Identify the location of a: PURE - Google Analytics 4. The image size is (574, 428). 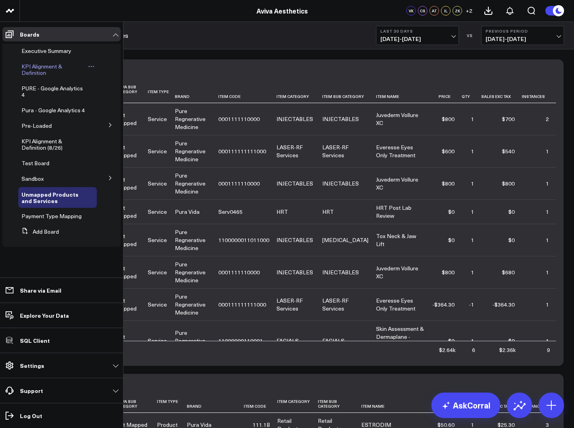
(53, 92).